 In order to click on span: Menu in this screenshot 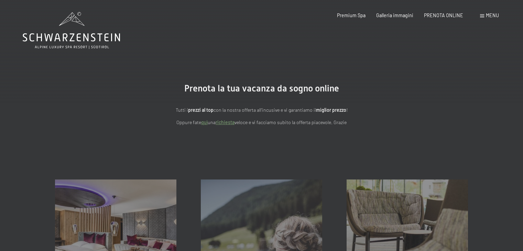, I will do `click(493, 15)`.